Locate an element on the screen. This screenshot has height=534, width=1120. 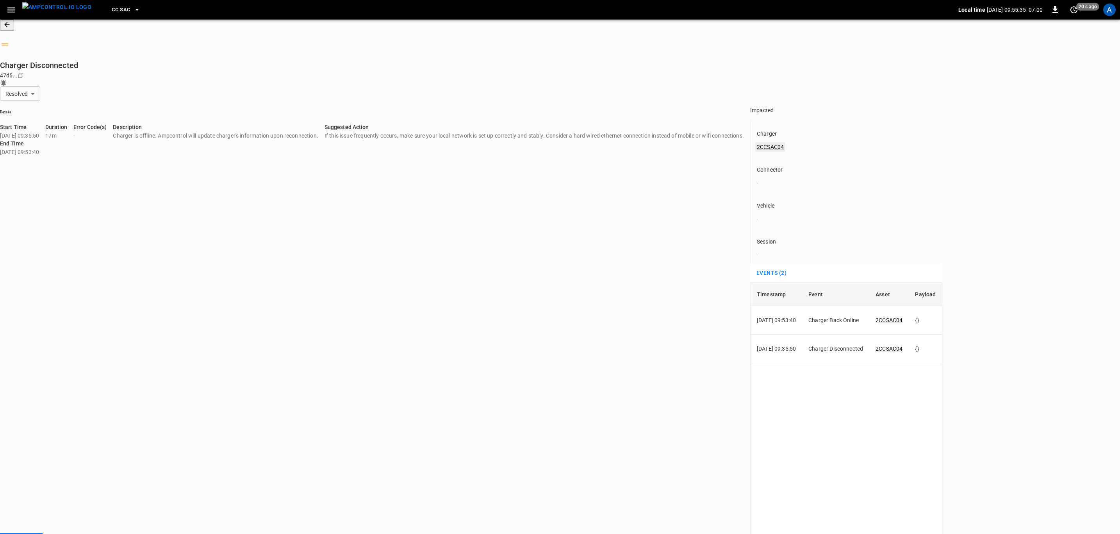
button: Events (2) is located at coordinates (771, 273).